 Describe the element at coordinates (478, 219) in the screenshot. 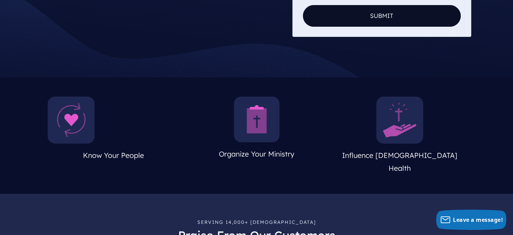

I see `span: Leave a message!` at that location.